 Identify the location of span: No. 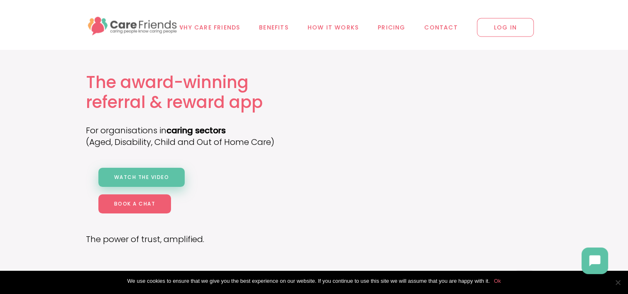
(618, 282).